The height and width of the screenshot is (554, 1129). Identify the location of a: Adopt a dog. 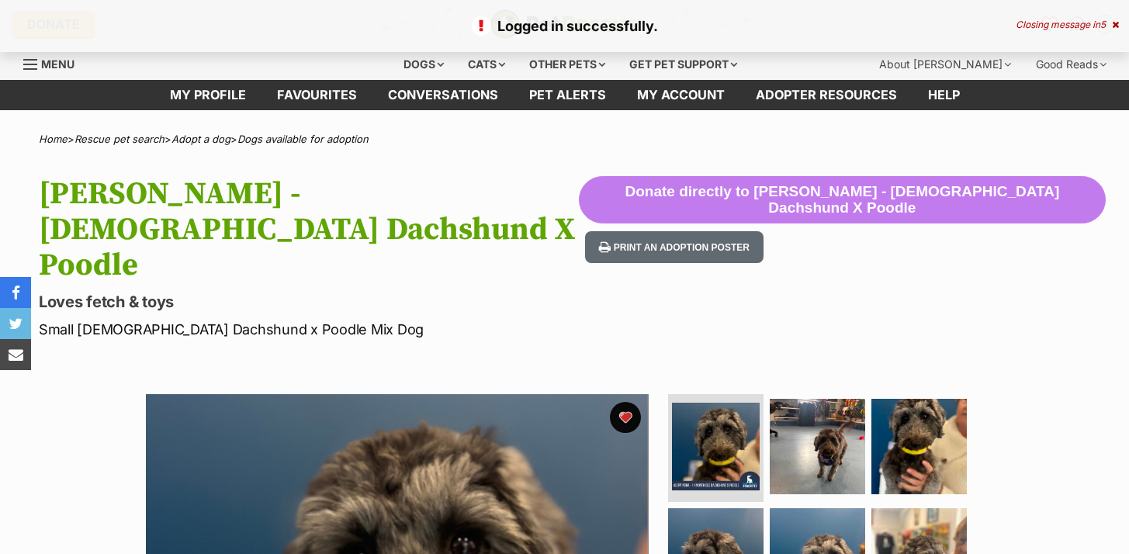
(201, 139).